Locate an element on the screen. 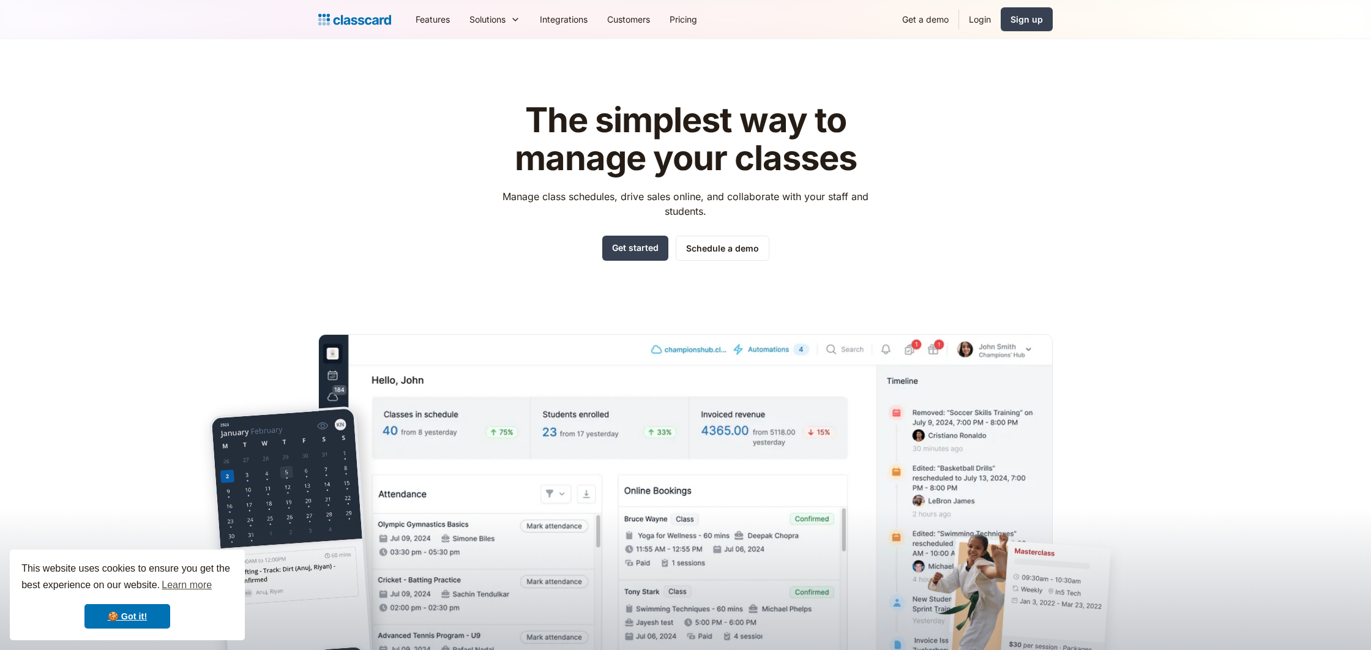 Image resolution: width=1371 pixels, height=650 pixels. div: Sign up is located at coordinates (1027, 19).